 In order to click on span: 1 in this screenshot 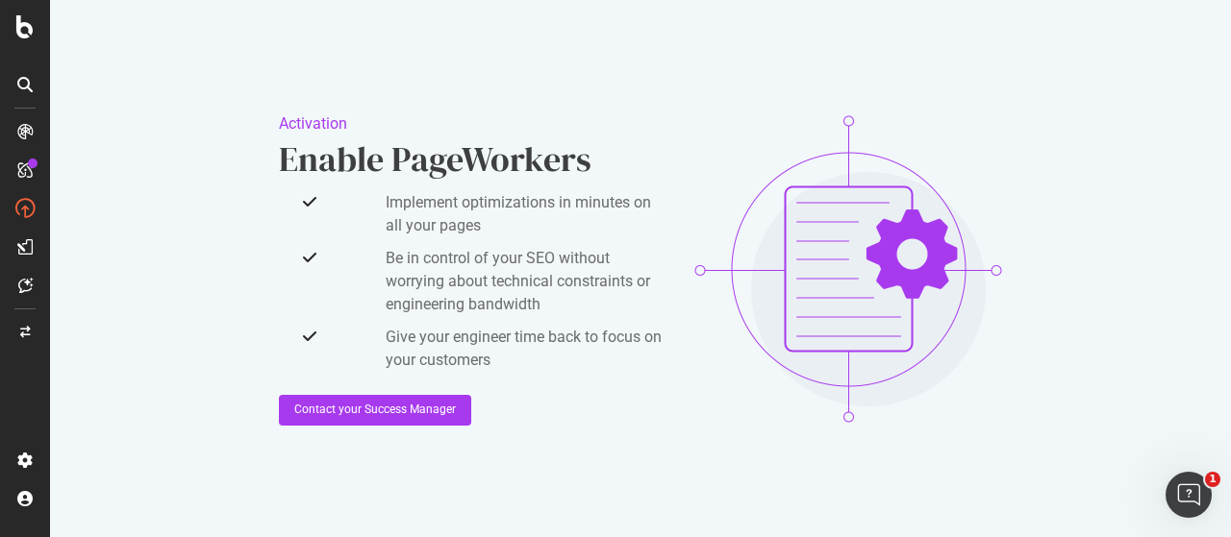, I will do `click(1212, 480)`.